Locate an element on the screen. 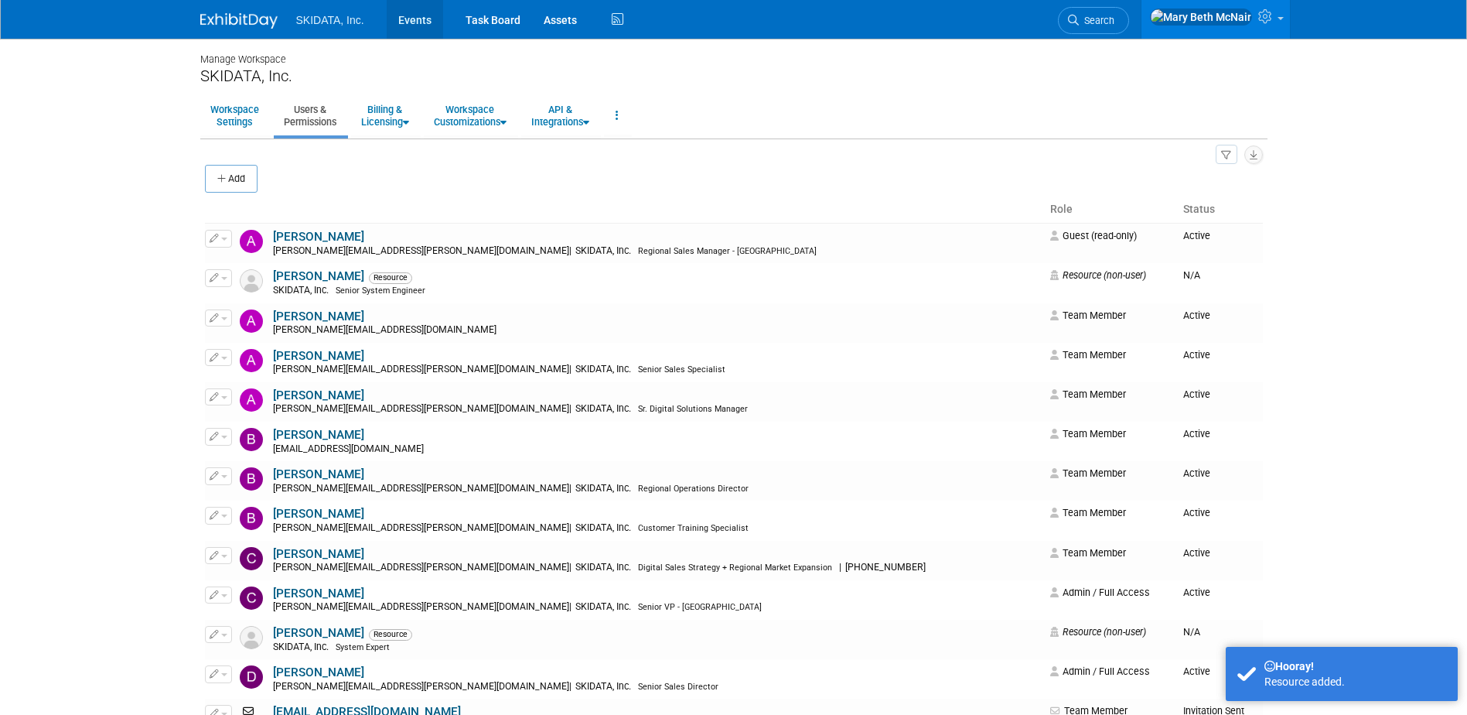  th: Status is located at coordinates (1223, 210).